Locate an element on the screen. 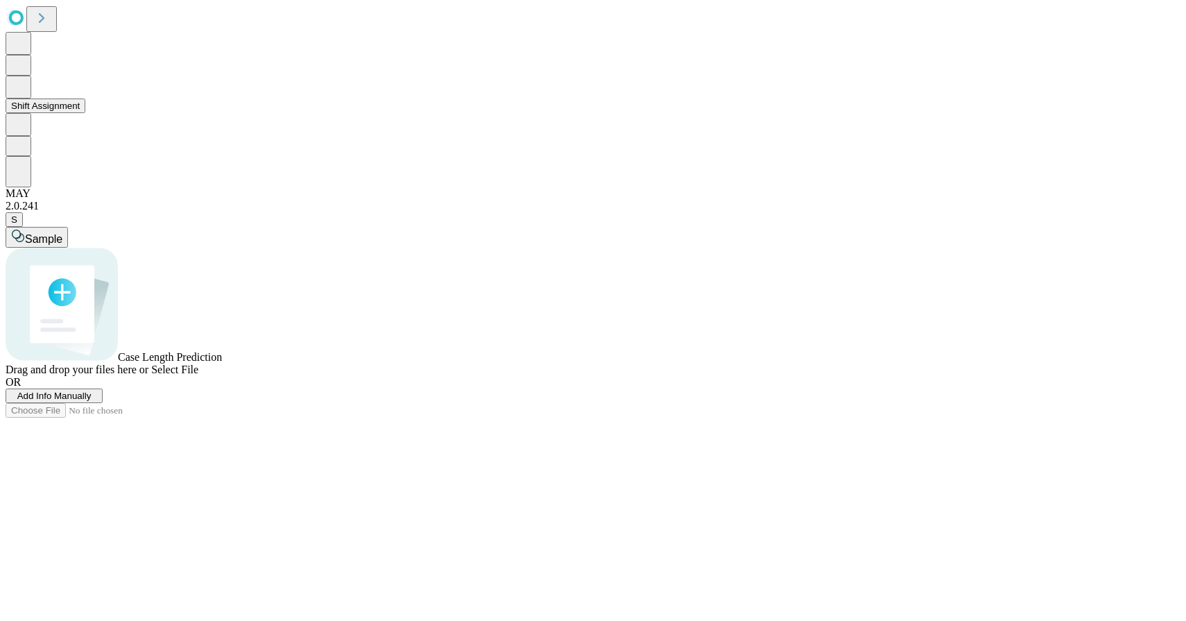 This screenshot has height=621, width=1186. span: Drag and drop your files here or is located at coordinates (77, 369).